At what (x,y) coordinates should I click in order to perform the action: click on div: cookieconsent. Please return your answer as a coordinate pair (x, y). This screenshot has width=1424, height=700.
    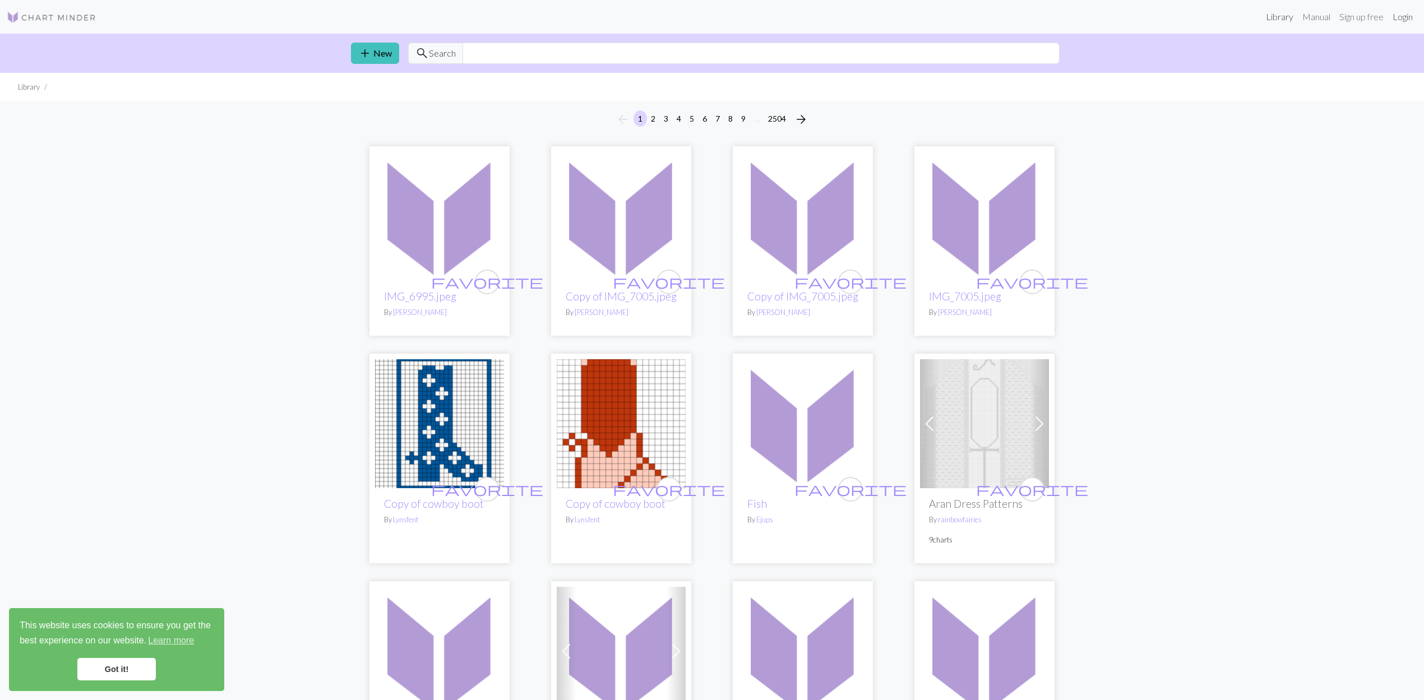
    Looking at the image, I should click on (117, 650).